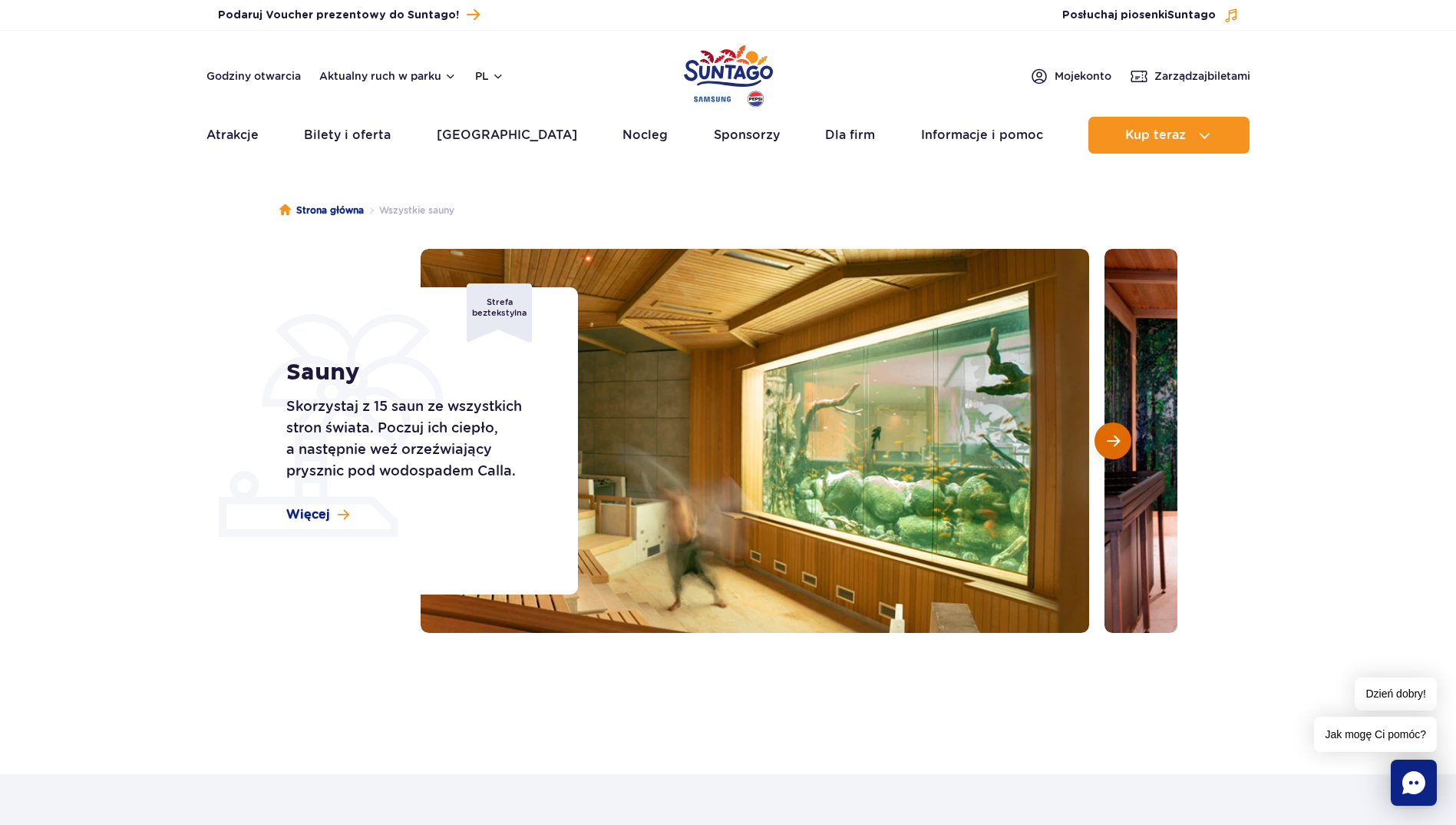 The height and width of the screenshot is (825, 1456). What do you see at coordinates (499, 312) in the screenshot?
I see `div: Strefa beztekstylna` at bounding box center [499, 312].